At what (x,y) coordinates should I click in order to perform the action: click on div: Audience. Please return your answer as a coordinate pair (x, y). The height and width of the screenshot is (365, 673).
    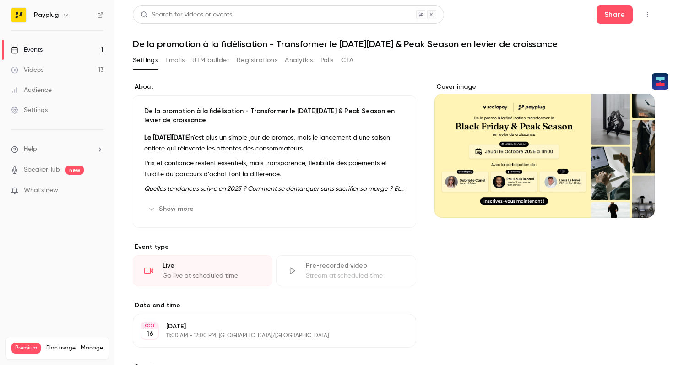
    Looking at the image, I should click on (31, 90).